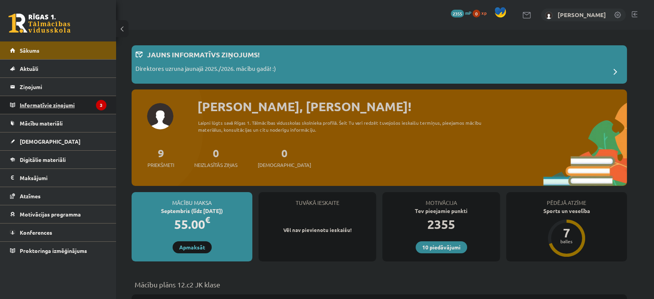 This screenshot has width=654, height=299. What do you see at coordinates (482, 13) in the screenshot?
I see `a: 0 xp` at bounding box center [482, 13].